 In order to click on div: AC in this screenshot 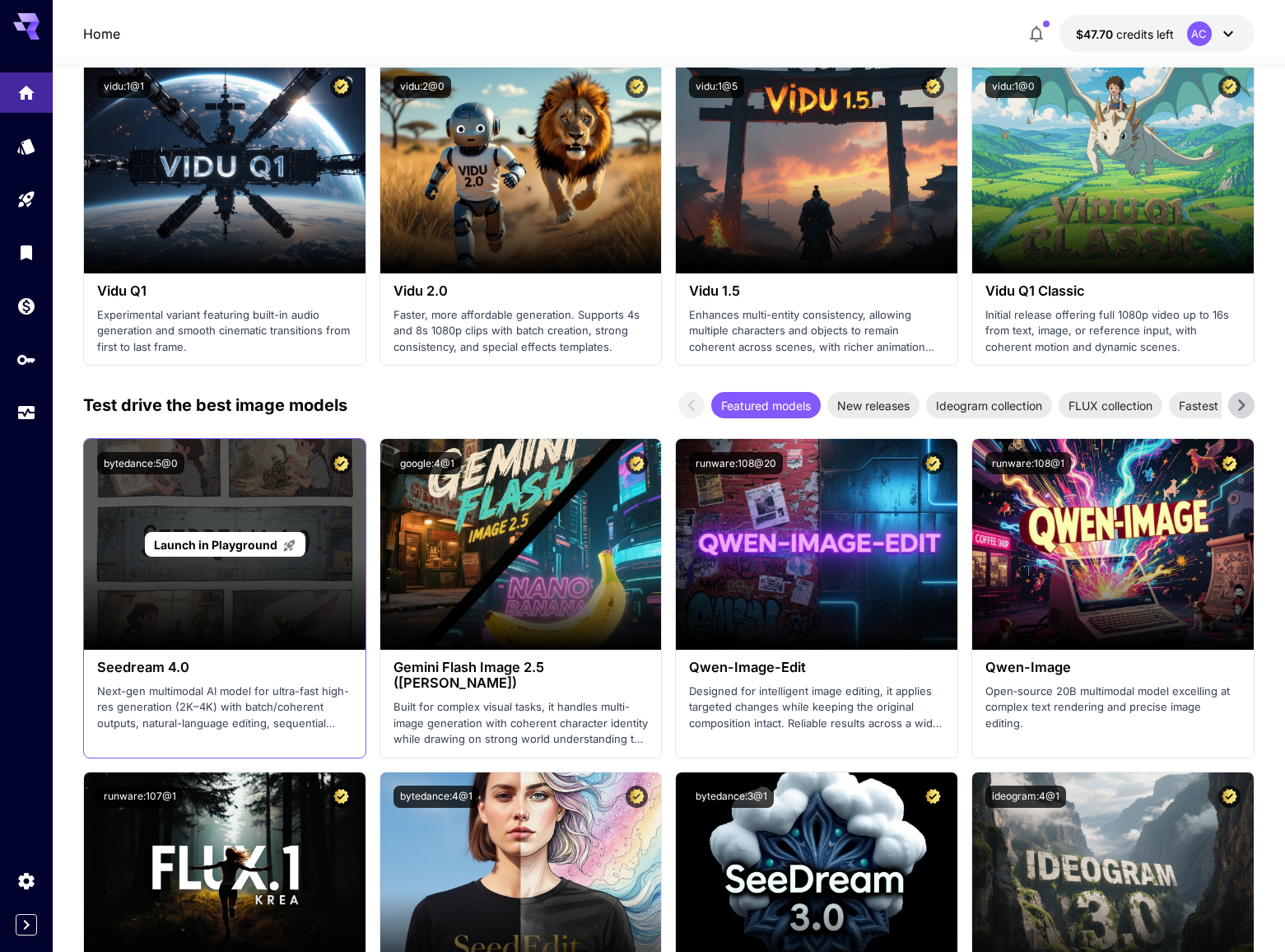, I will do `click(1200, 34)`.